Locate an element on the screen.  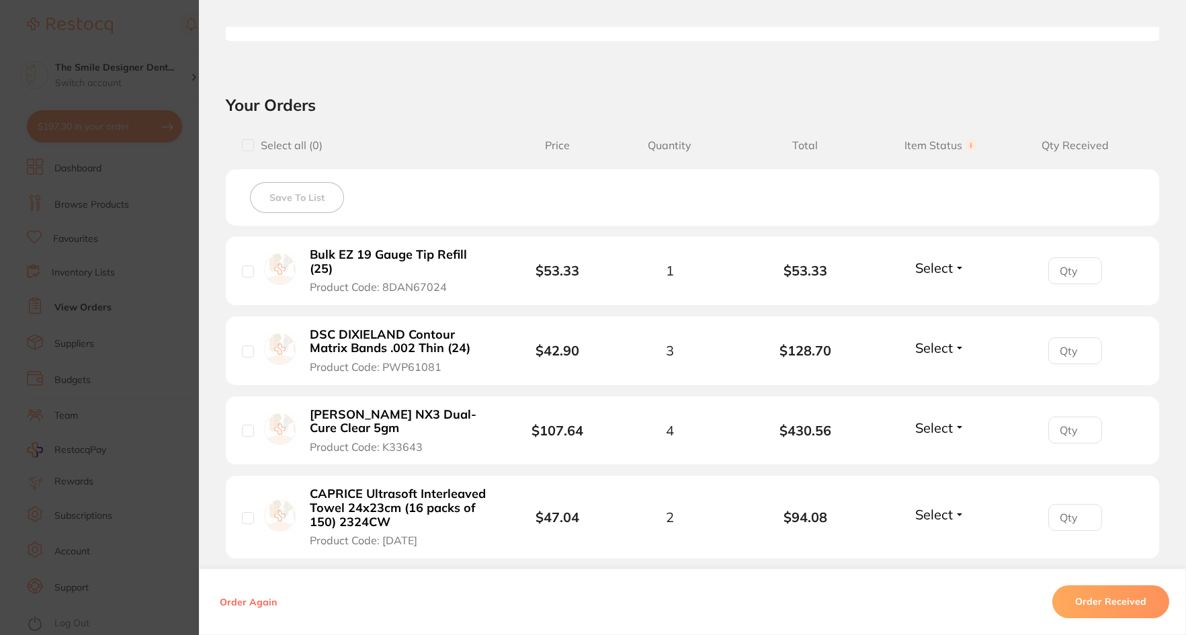
img: CAPRICE Ultrasoft Interleaved Towel 24x23cm (16 packs of 150) 2324CW is located at coordinates (279, 515).